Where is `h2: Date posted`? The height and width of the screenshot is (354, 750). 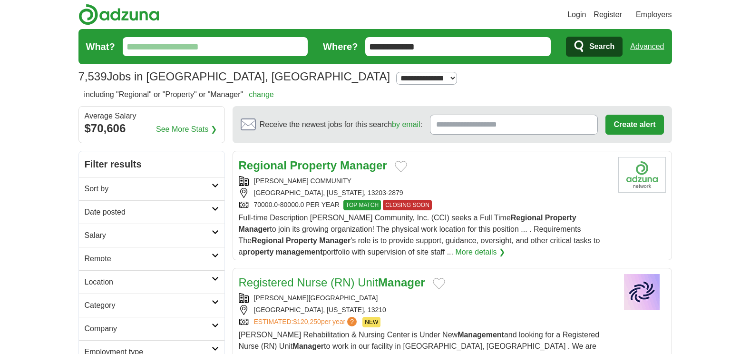
h2: Date posted is located at coordinates (148, 212).